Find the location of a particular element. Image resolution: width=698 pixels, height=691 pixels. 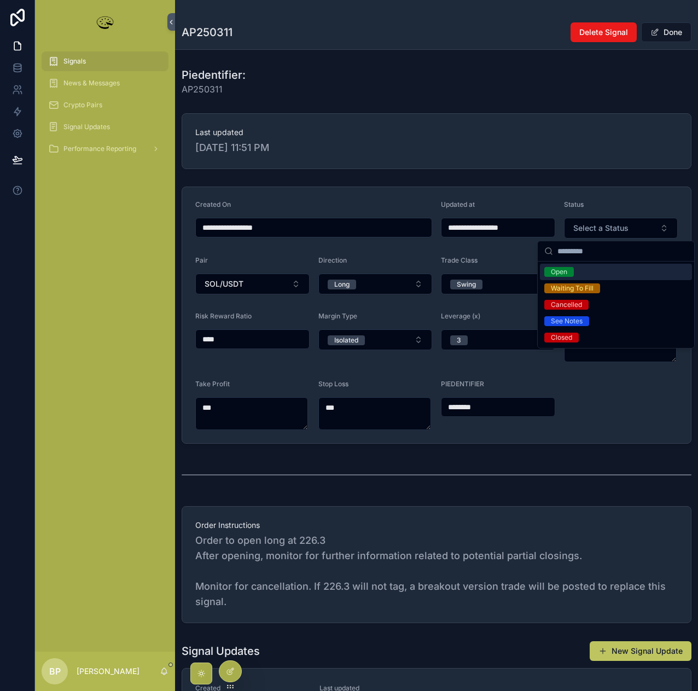

span: Select a Status is located at coordinates (601, 228).